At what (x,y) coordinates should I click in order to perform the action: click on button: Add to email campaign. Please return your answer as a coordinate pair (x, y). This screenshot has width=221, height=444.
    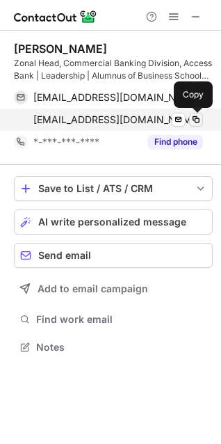
    Looking at the image, I should click on (114, 289).